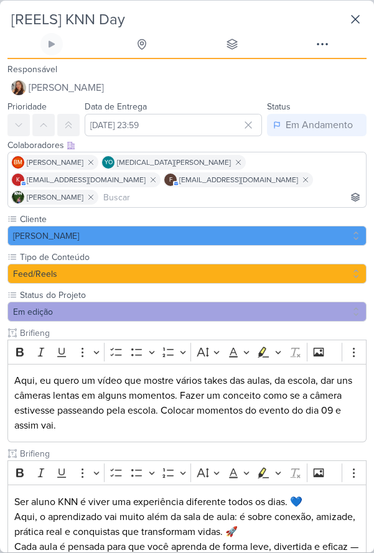 The image size is (374, 553). What do you see at coordinates (32, 69) in the screenshot?
I see `label: Responsável` at bounding box center [32, 69].